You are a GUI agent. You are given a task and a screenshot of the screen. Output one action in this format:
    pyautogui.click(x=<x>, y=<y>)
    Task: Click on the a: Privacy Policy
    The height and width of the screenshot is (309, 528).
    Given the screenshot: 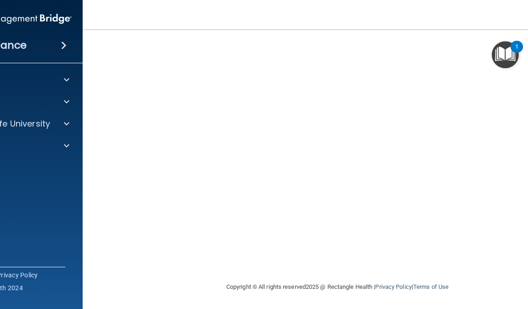 What is the action you would take?
    pyautogui.click(x=393, y=287)
    